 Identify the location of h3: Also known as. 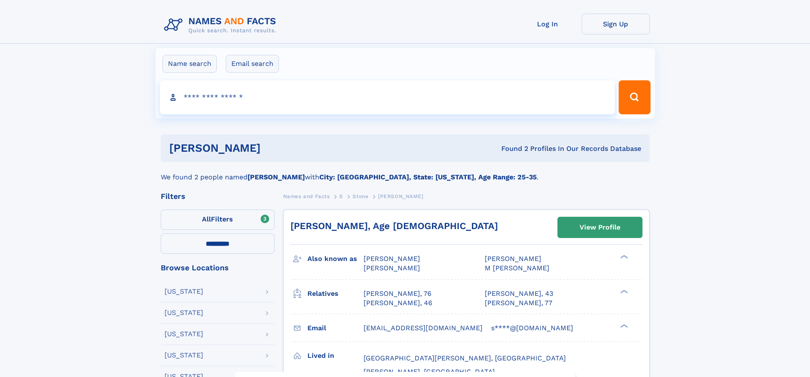
(335, 259).